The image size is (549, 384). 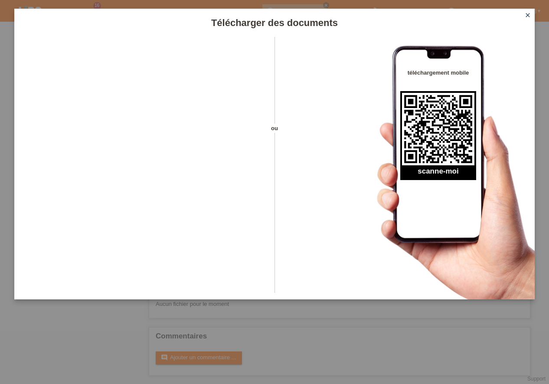 I want to click on h4: téléchargement mobile, so click(x=438, y=72).